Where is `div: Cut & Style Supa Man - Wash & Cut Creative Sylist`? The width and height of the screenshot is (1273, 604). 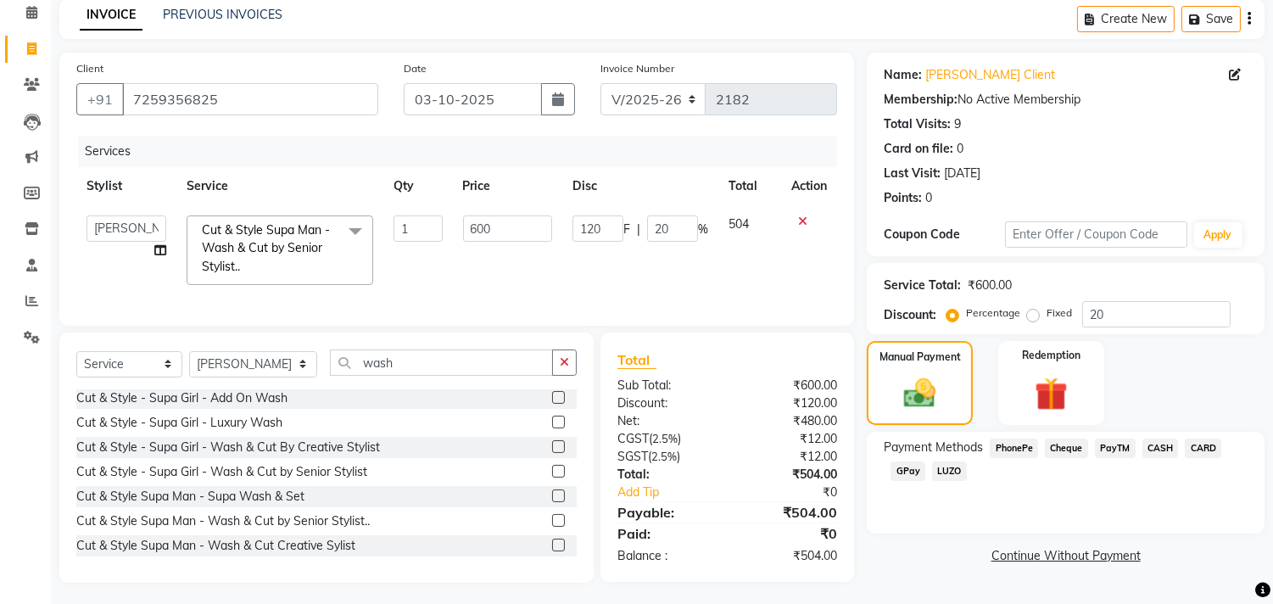
div: Cut & Style Supa Man - Wash & Cut Creative Sylist is located at coordinates (215, 545).